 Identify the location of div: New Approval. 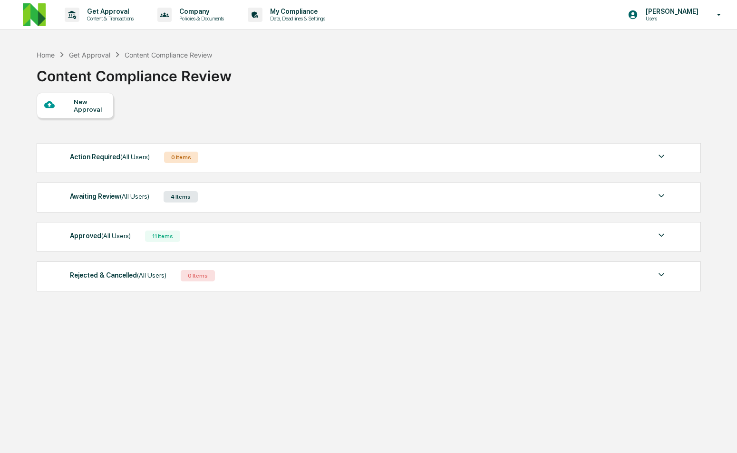
(89, 106).